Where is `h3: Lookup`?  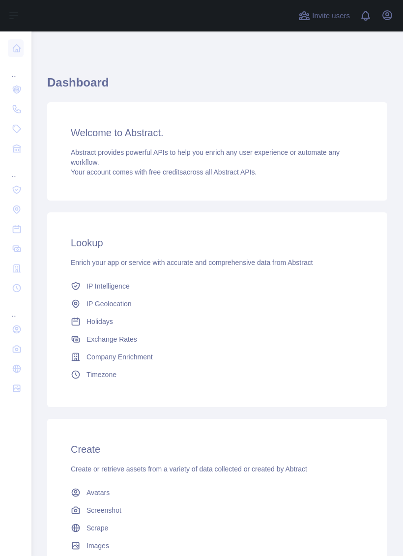 h3: Lookup is located at coordinates (217, 243).